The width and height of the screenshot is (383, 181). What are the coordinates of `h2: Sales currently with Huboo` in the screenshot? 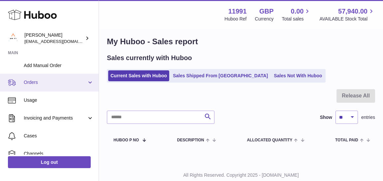 It's located at (150, 58).